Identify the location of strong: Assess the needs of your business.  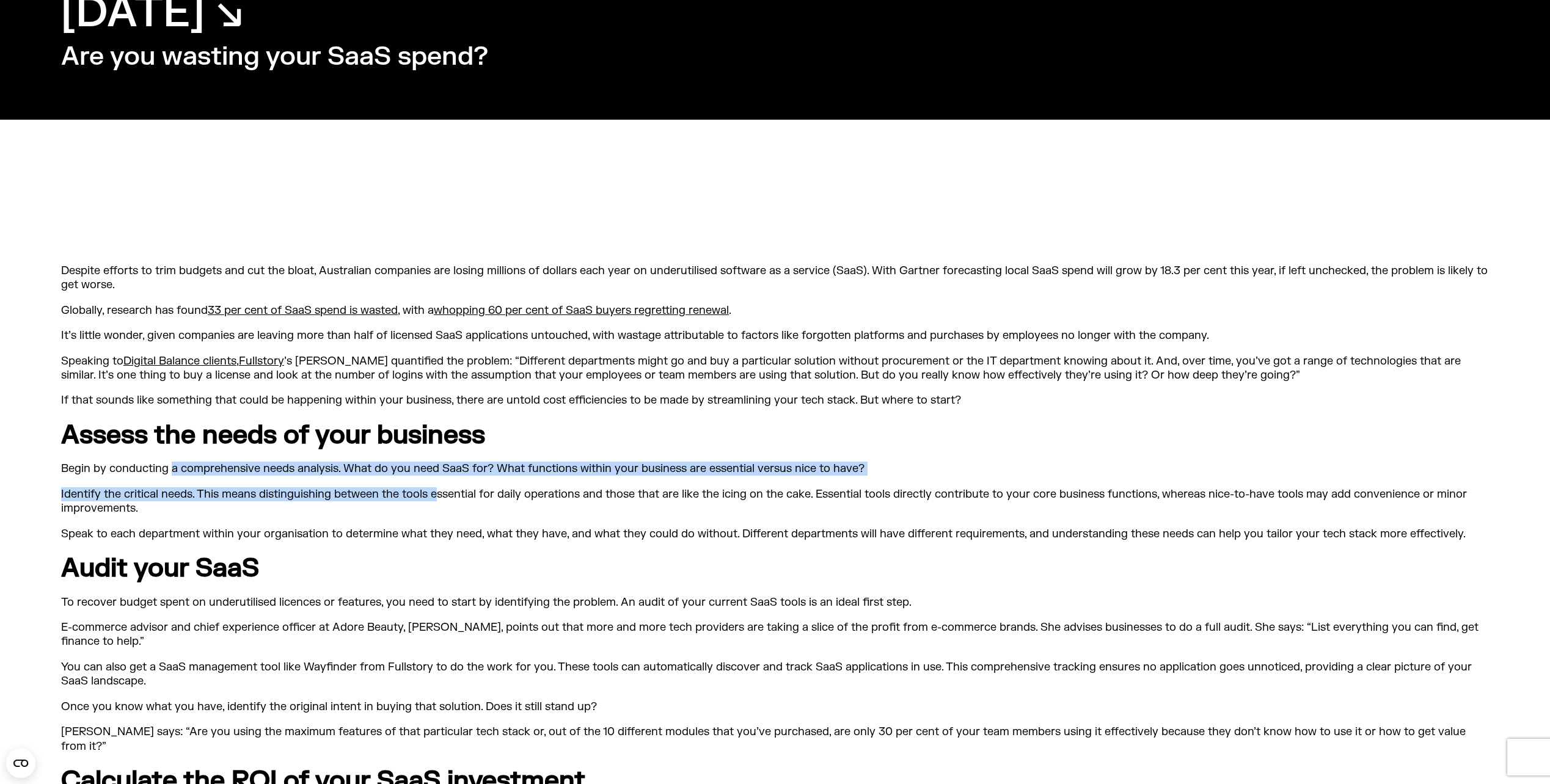
(273, 434).